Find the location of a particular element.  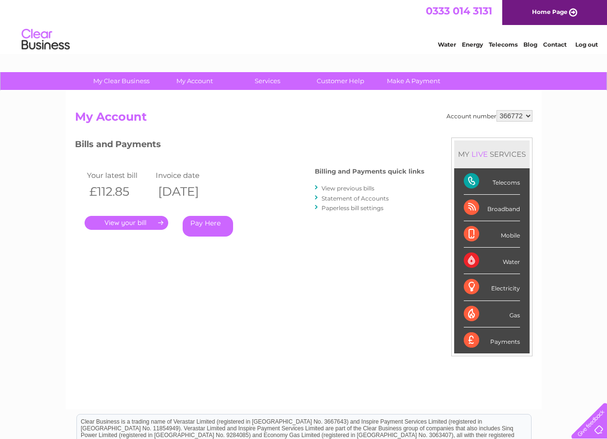

a: My Clear Business is located at coordinates (121, 81).